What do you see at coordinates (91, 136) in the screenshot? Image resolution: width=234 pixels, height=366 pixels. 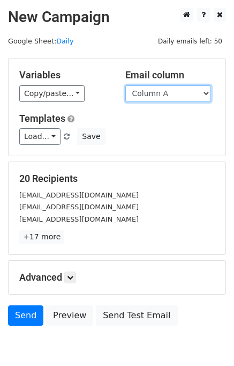 I see `button: Save` at bounding box center [91, 136].